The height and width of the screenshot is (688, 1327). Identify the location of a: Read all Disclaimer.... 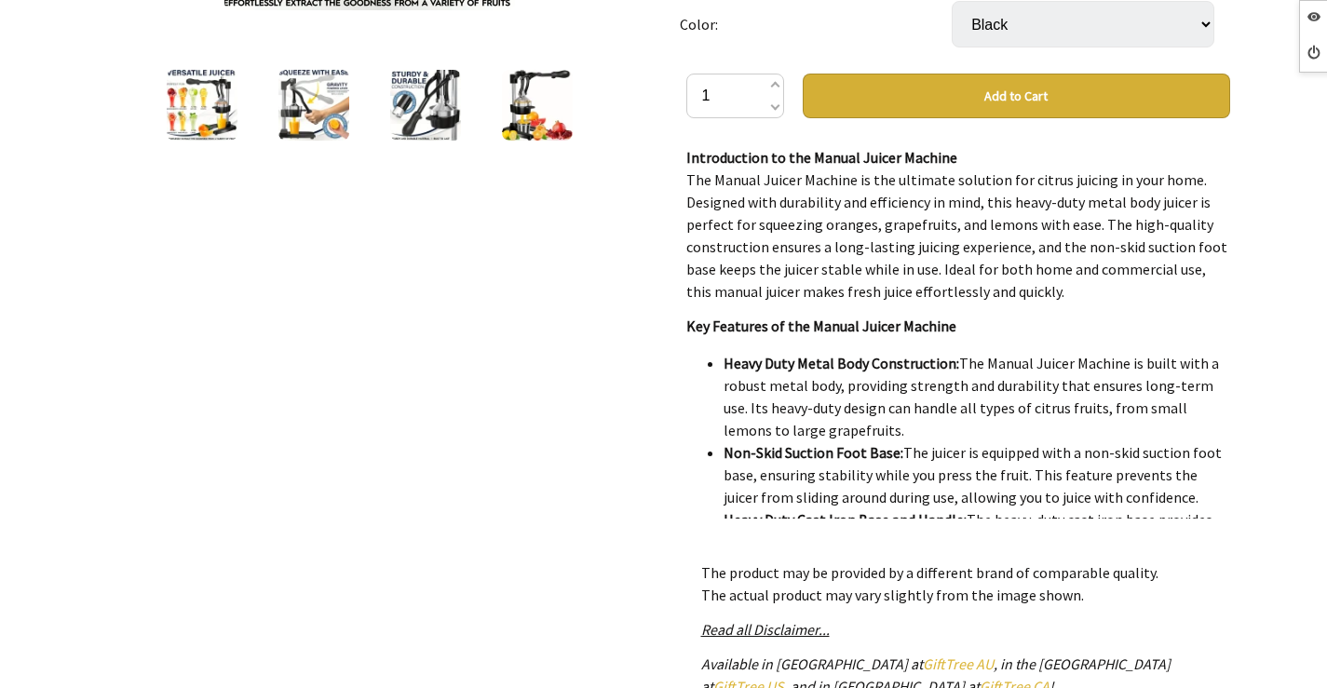
(766, 630).